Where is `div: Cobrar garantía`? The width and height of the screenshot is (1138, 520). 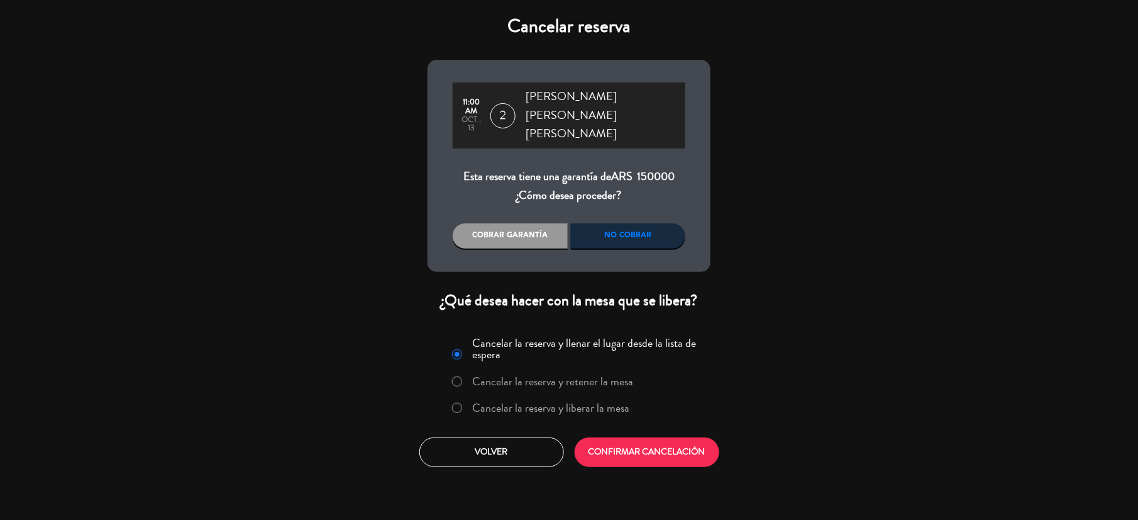
div: Cobrar garantía is located at coordinates (510, 236).